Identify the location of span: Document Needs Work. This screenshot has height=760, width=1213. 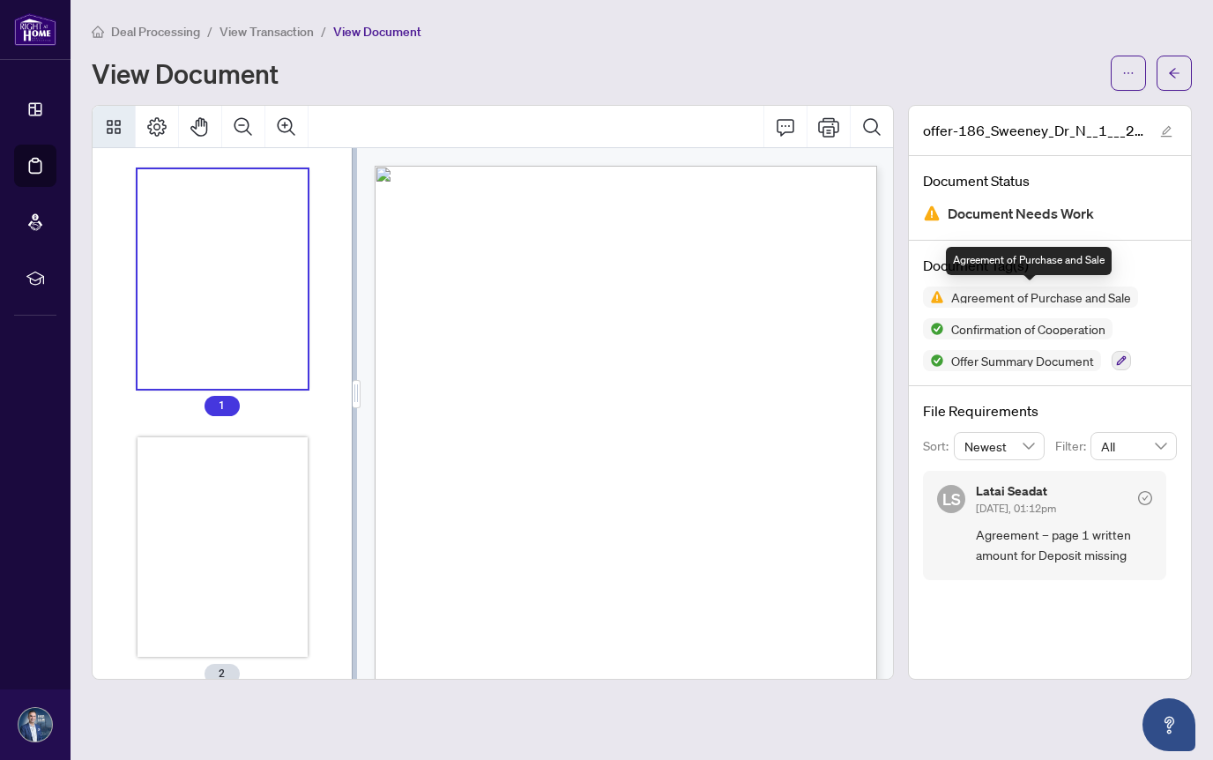
(1021, 213).